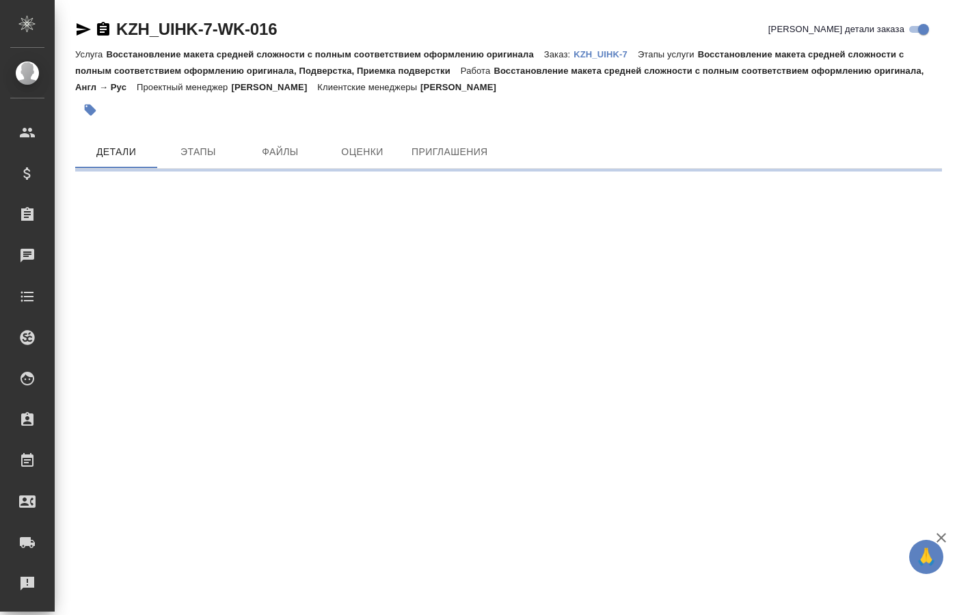 This screenshot has height=615, width=957. I want to click on span: Оценки, so click(362, 152).